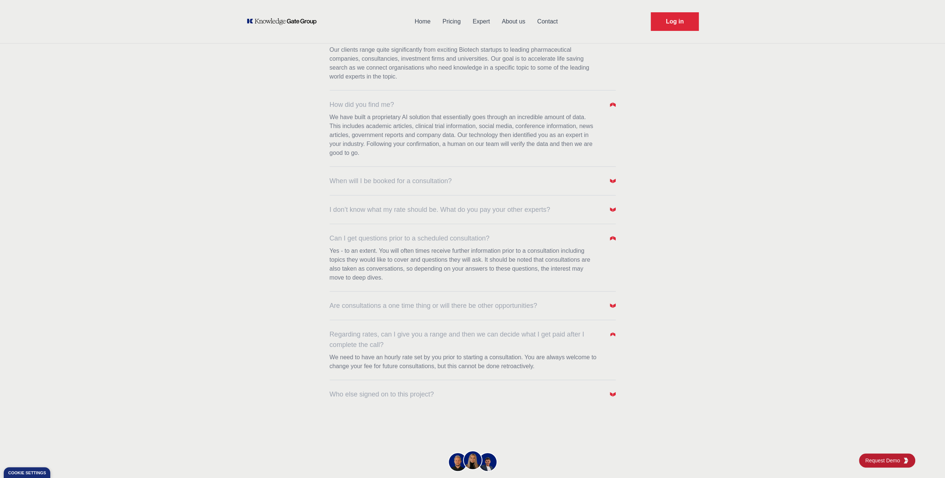 Image resolution: width=945 pixels, height=478 pixels. Describe the element at coordinates (473, 210) in the screenshot. I see `button: I don’t know what my rate should be. What do you pay your other experts?Arrow` at that location.